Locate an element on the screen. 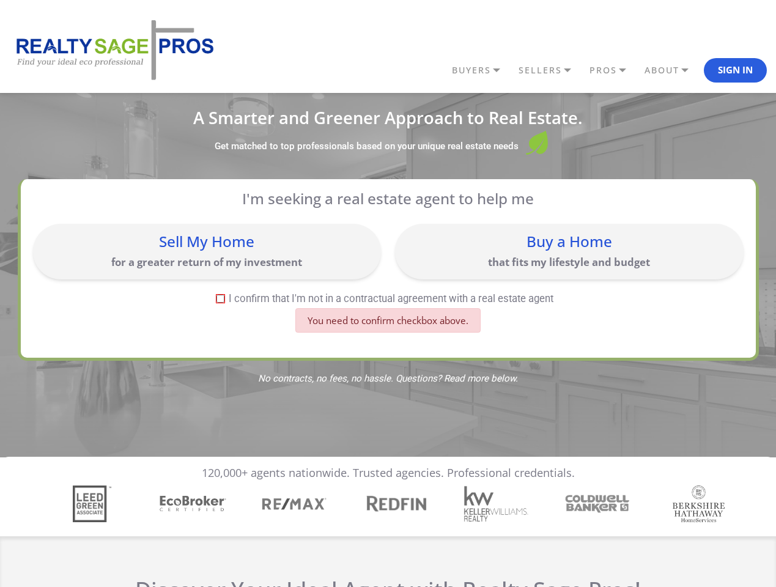 The width and height of the screenshot is (776, 587). div: Buy a Home is located at coordinates (568, 241).